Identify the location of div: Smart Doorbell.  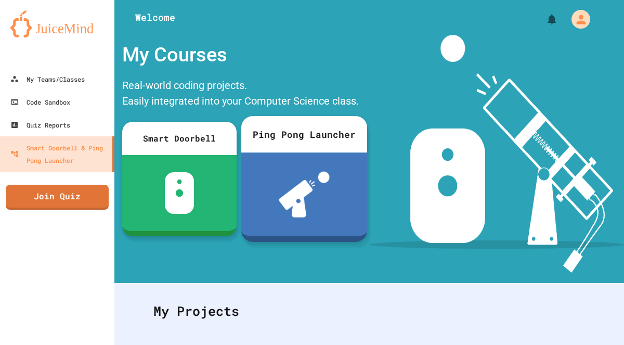
(179, 138).